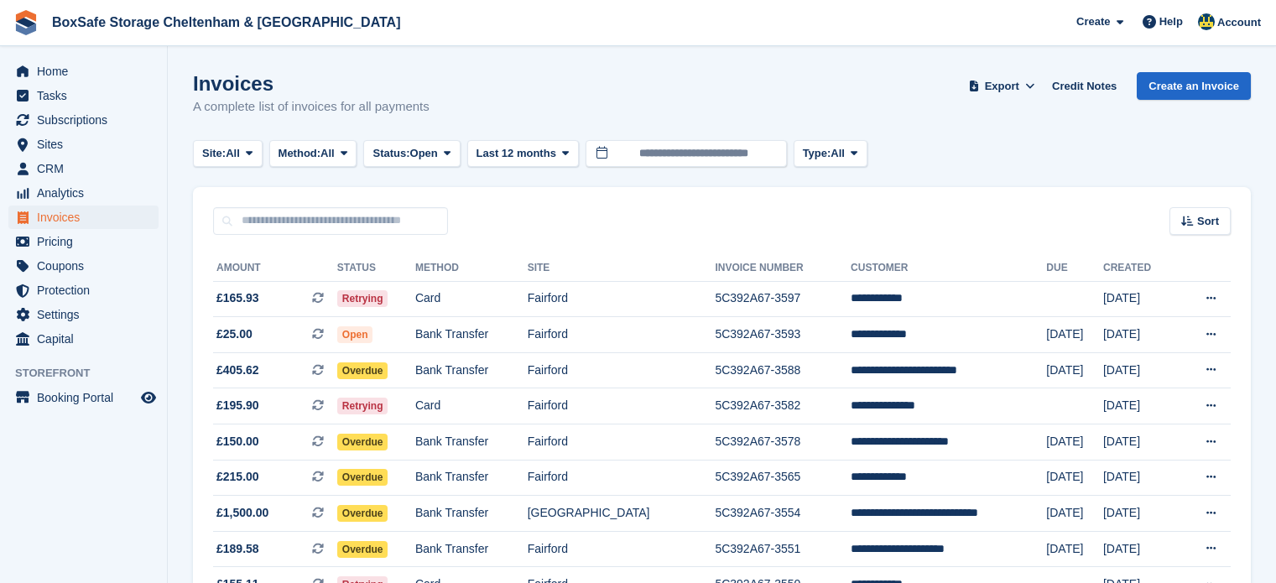  Describe the element at coordinates (26, 23) in the screenshot. I see `img: stora-icon-8386f47178a22dfd0bd8f6a31ec36ba5ce8667c1dd55bd0f319d3a0aa187defe.svg` at that location.